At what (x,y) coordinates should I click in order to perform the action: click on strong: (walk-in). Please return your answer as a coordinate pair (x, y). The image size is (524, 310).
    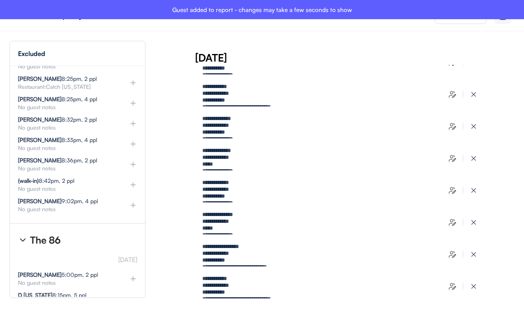
    Looking at the image, I should click on (28, 180).